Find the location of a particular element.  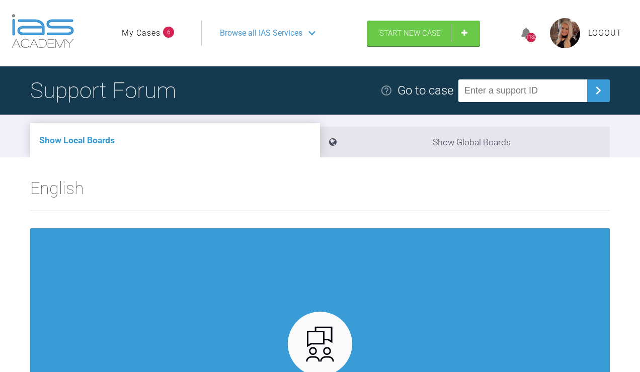

div: Go to case is located at coordinates (425, 91).